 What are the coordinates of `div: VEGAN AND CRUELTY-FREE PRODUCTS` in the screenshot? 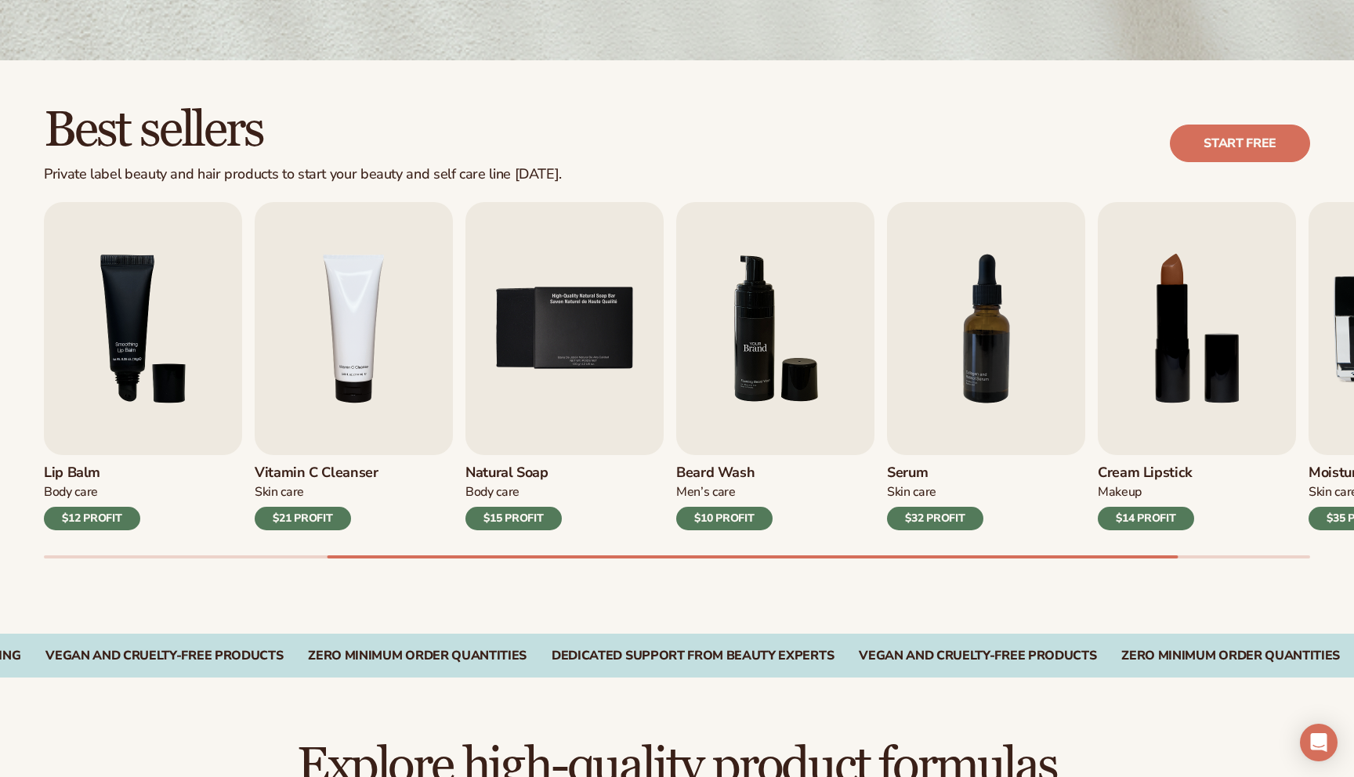 It's located at (164, 656).